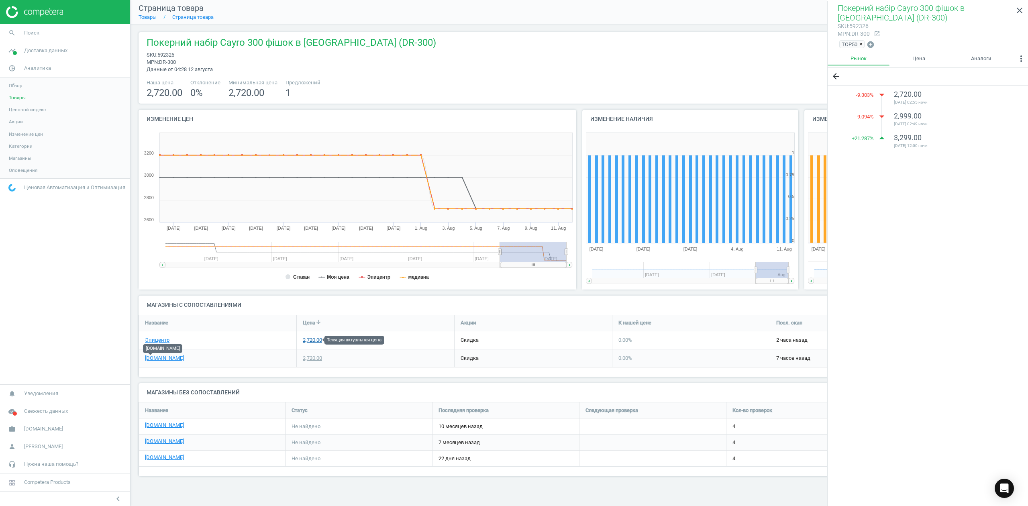 This screenshot has width=1028, height=506. I want to click on i: arrow_back, so click(836, 76).